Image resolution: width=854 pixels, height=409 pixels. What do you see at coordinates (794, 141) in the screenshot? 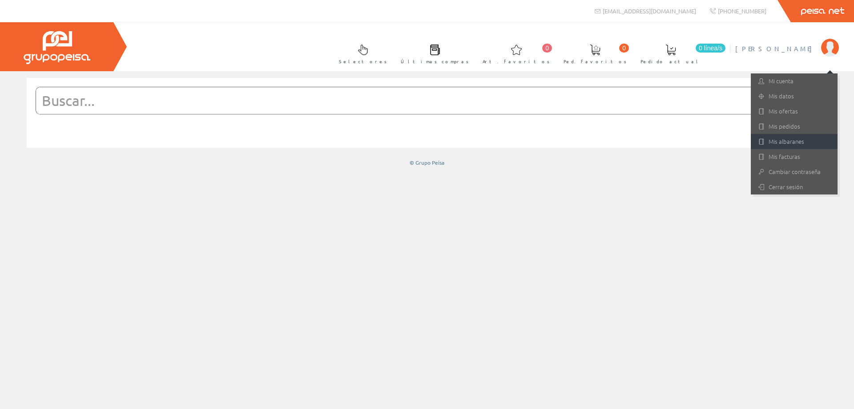
I see `a: Mis albaranes` at bounding box center [794, 141].